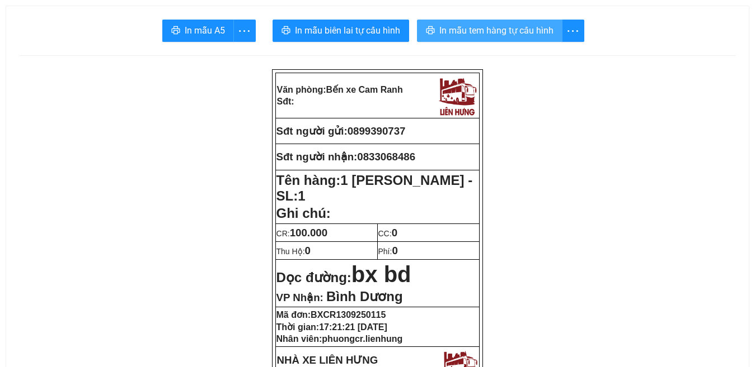  I want to click on strong: Văn phòng:, so click(340, 89).